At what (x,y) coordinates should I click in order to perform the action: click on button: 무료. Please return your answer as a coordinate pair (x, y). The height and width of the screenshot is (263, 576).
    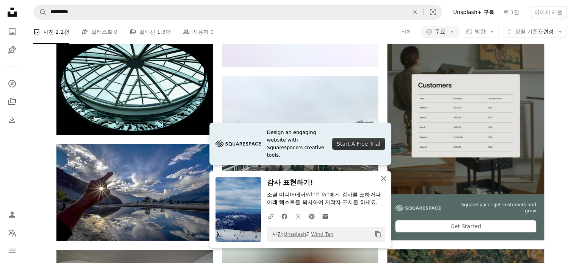
    Looking at the image, I should click on (440, 32).